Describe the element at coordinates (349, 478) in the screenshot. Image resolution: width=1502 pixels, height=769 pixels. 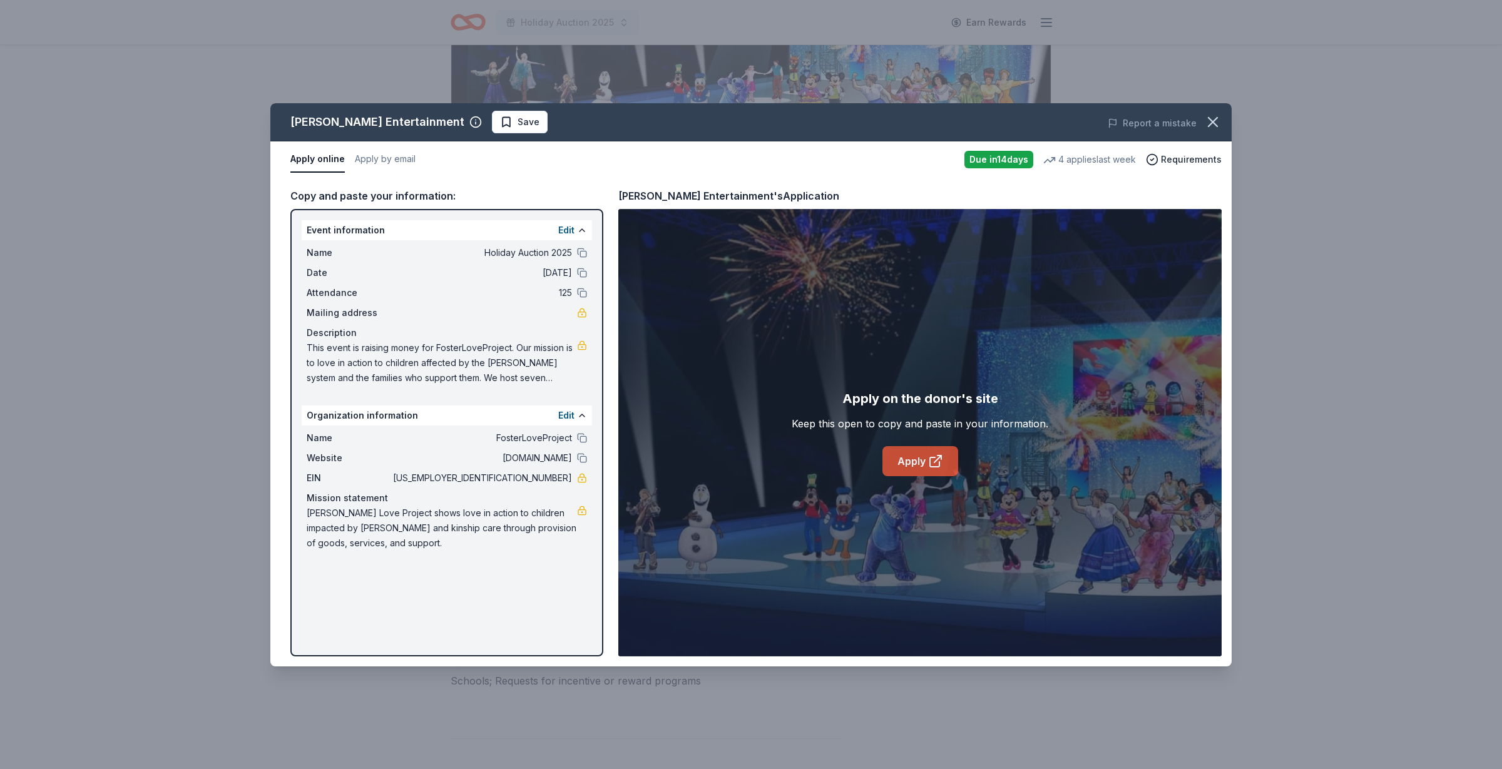
I see `span: EIN` at that location.